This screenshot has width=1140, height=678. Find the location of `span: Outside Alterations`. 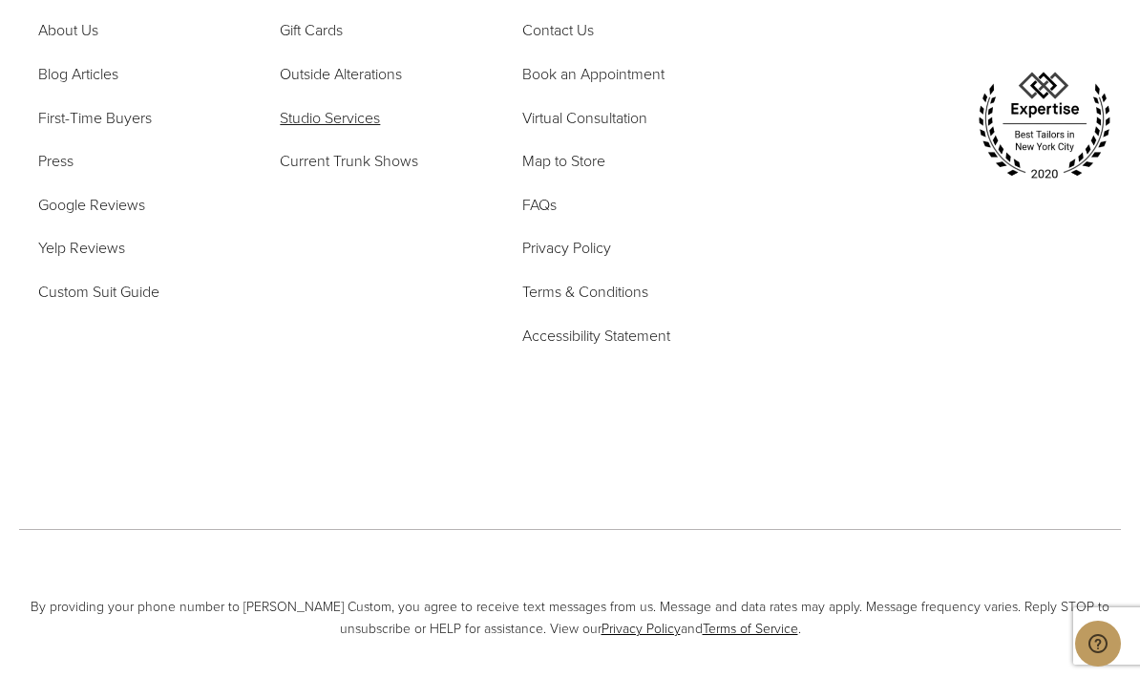

span: Outside Alterations is located at coordinates (341, 74).